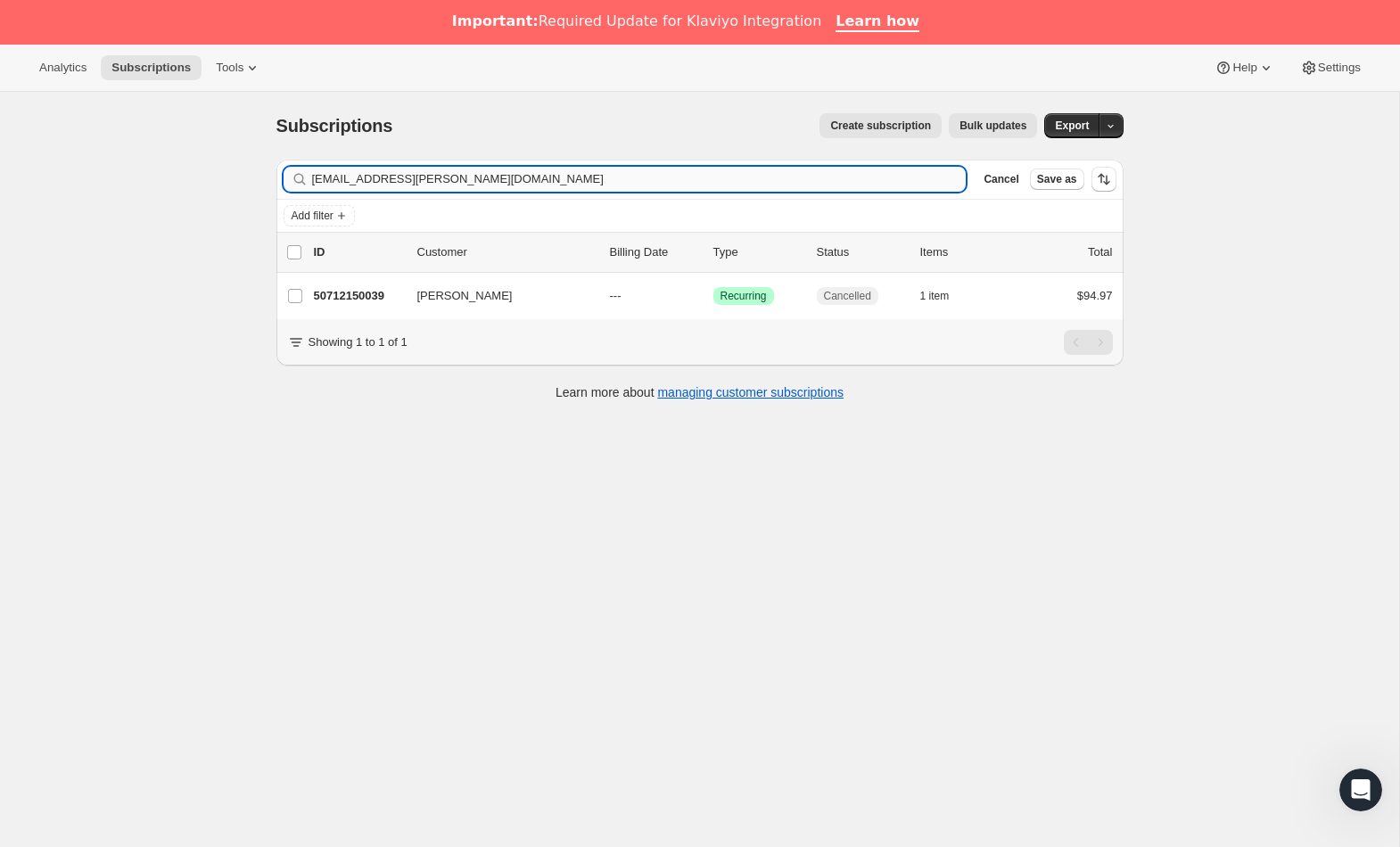 The height and width of the screenshot is (847, 1400). Describe the element at coordinates (319, 216) in the screenshot. I see `button: Add filter` at that location.